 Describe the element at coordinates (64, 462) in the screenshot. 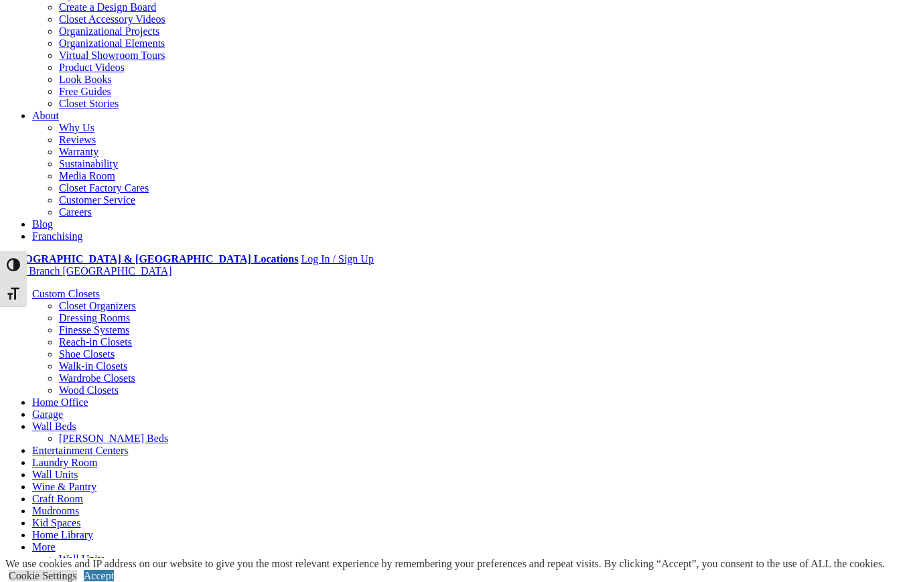

I see `a: Laundry Room` at that location.